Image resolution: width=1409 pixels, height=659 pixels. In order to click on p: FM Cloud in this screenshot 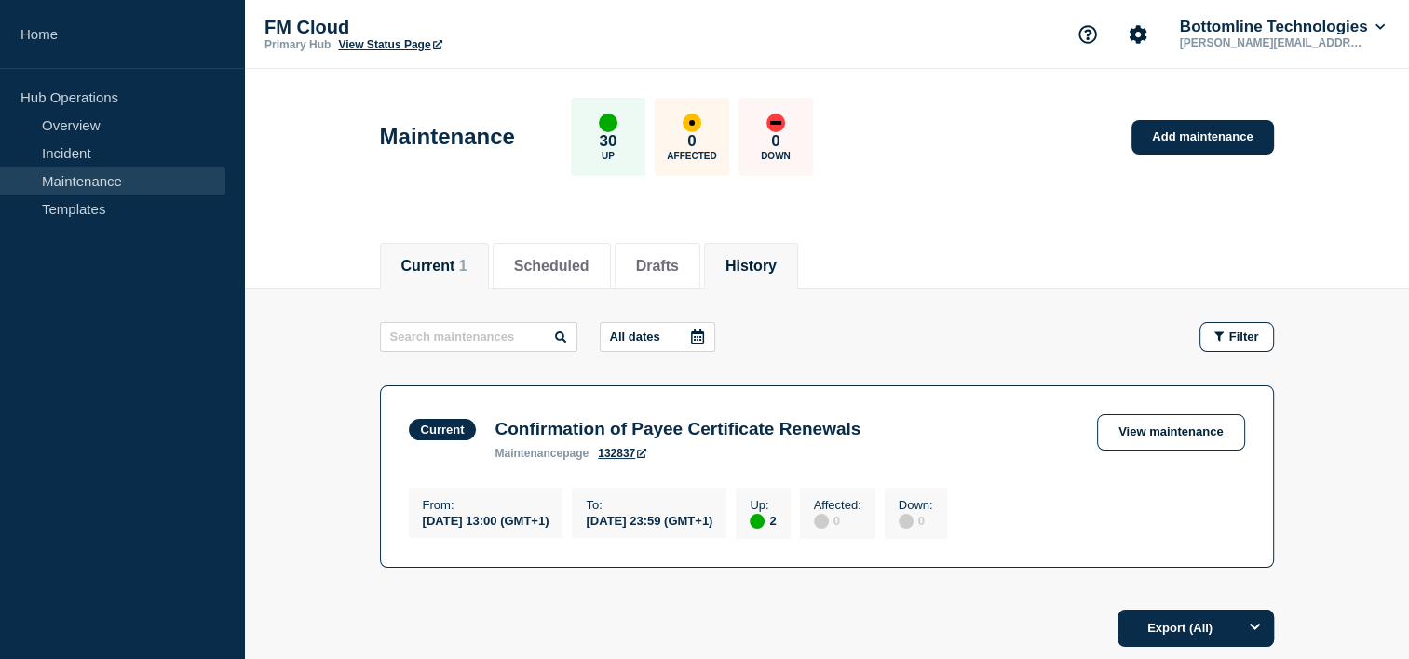, I will do `click(451, 27)`.